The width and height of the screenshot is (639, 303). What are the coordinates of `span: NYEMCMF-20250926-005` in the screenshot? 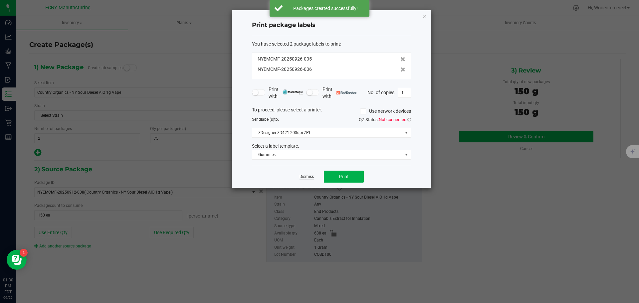 It's located at (284, 59).